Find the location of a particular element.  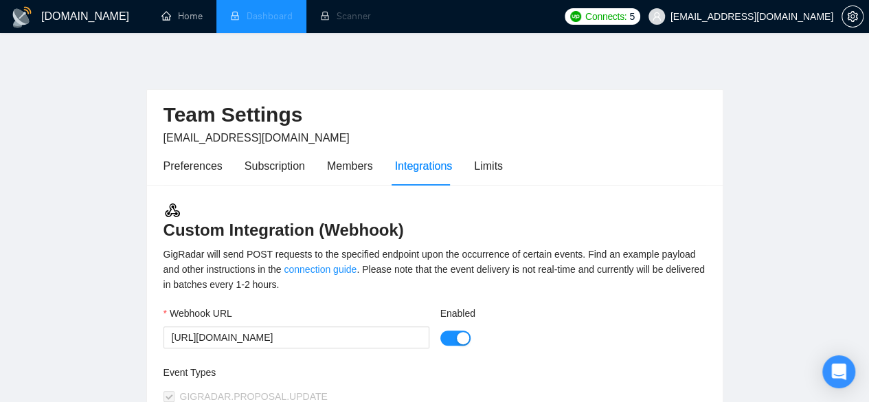

span: 5 is located at coordinates (632, 16).